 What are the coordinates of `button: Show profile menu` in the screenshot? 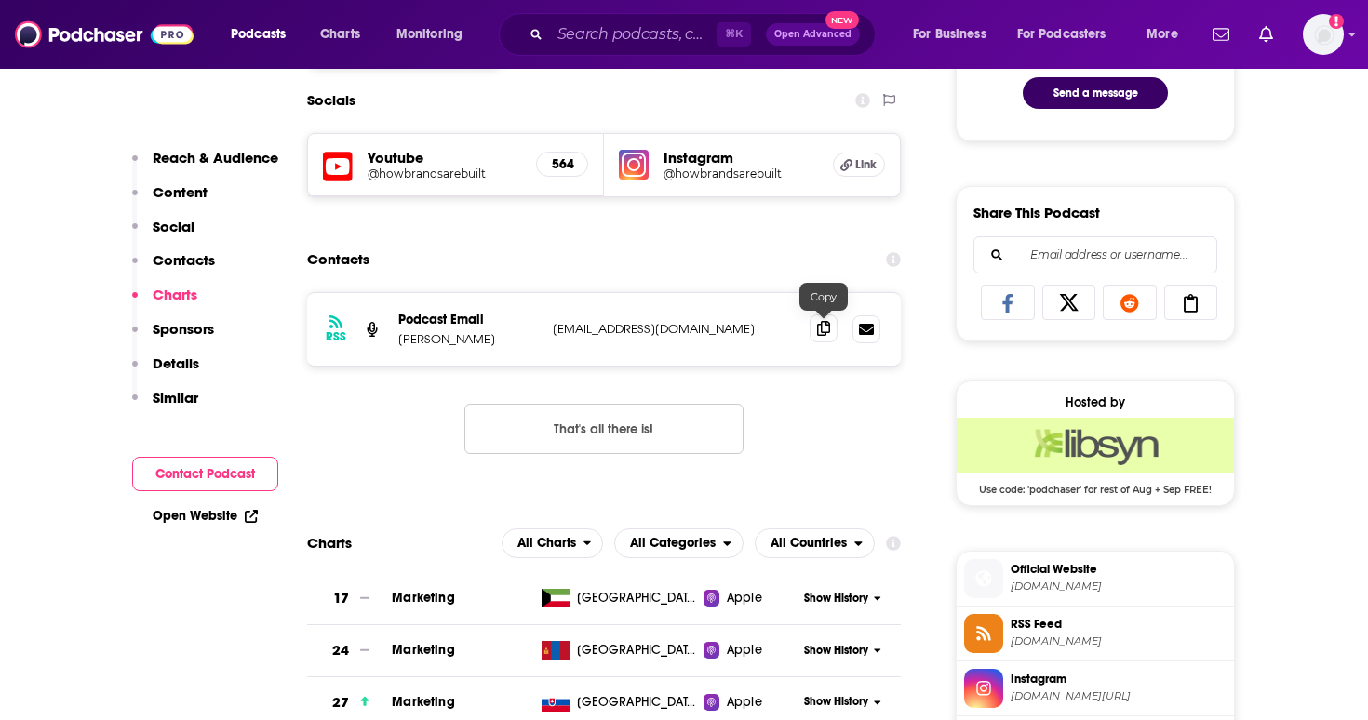 It's located at (1323, 34).